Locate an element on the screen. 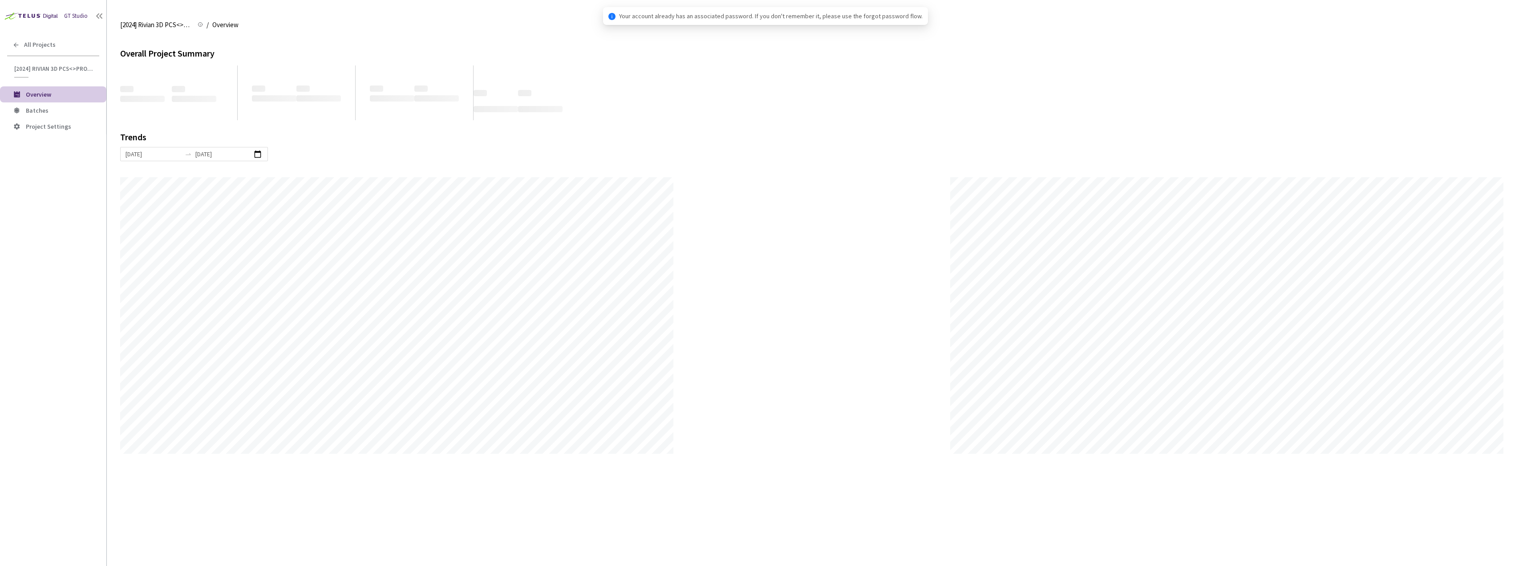 This screenshot has width=1531, height=566. input: Start date is located at coordinates (153, 154).